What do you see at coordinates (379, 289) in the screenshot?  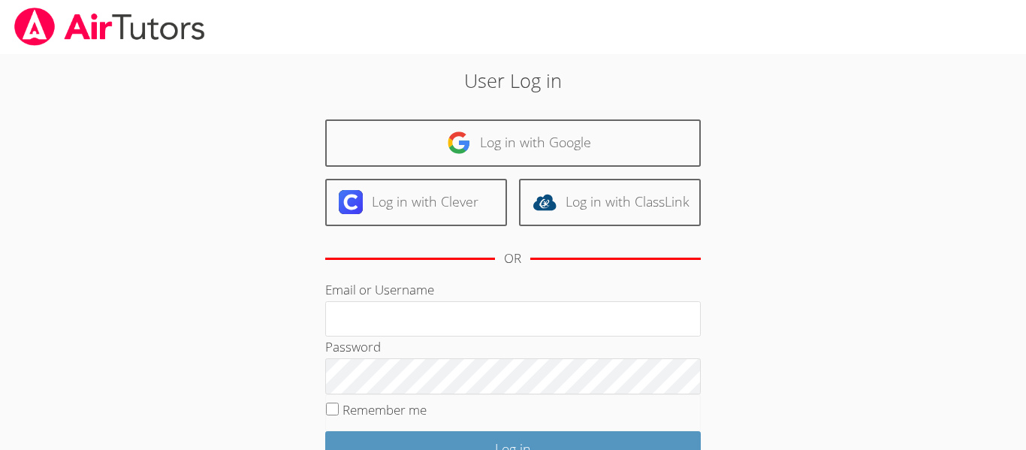 I see `label: Email or Username` at bounding box center [379, 289].